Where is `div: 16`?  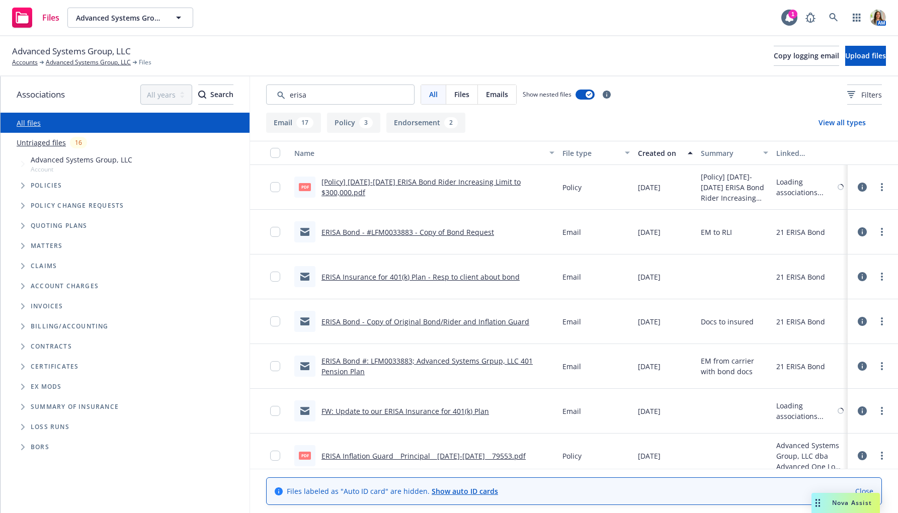
div: 16 is located at coordinates (78, 142).